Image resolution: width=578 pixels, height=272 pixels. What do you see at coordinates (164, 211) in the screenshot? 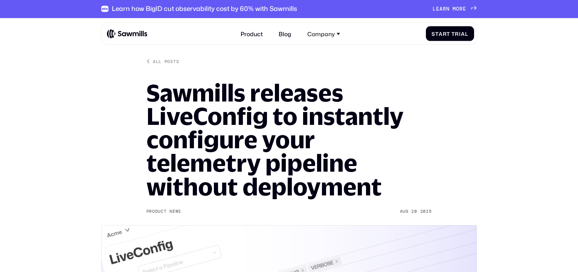
I see `div: Product News` at bounding box center [164, 211].